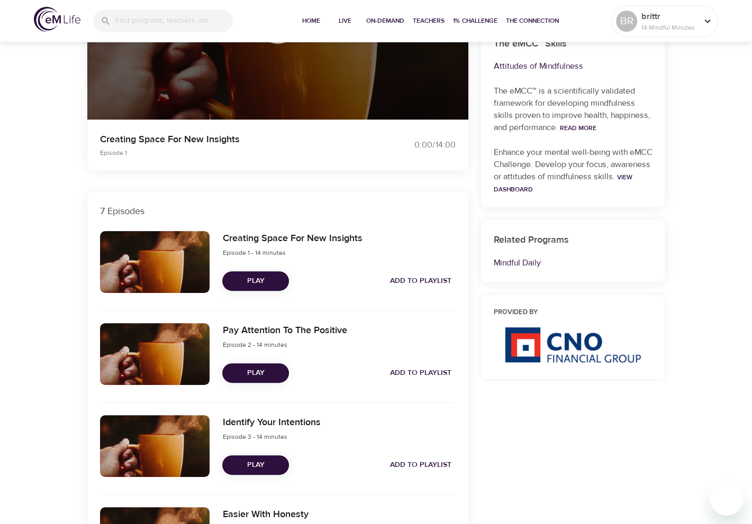 This screenshot has width=752, height=524. What do you see at coordinates (532, 21) in the screenshot?
I see `span: The Connection` at bounding box center [532, 21].